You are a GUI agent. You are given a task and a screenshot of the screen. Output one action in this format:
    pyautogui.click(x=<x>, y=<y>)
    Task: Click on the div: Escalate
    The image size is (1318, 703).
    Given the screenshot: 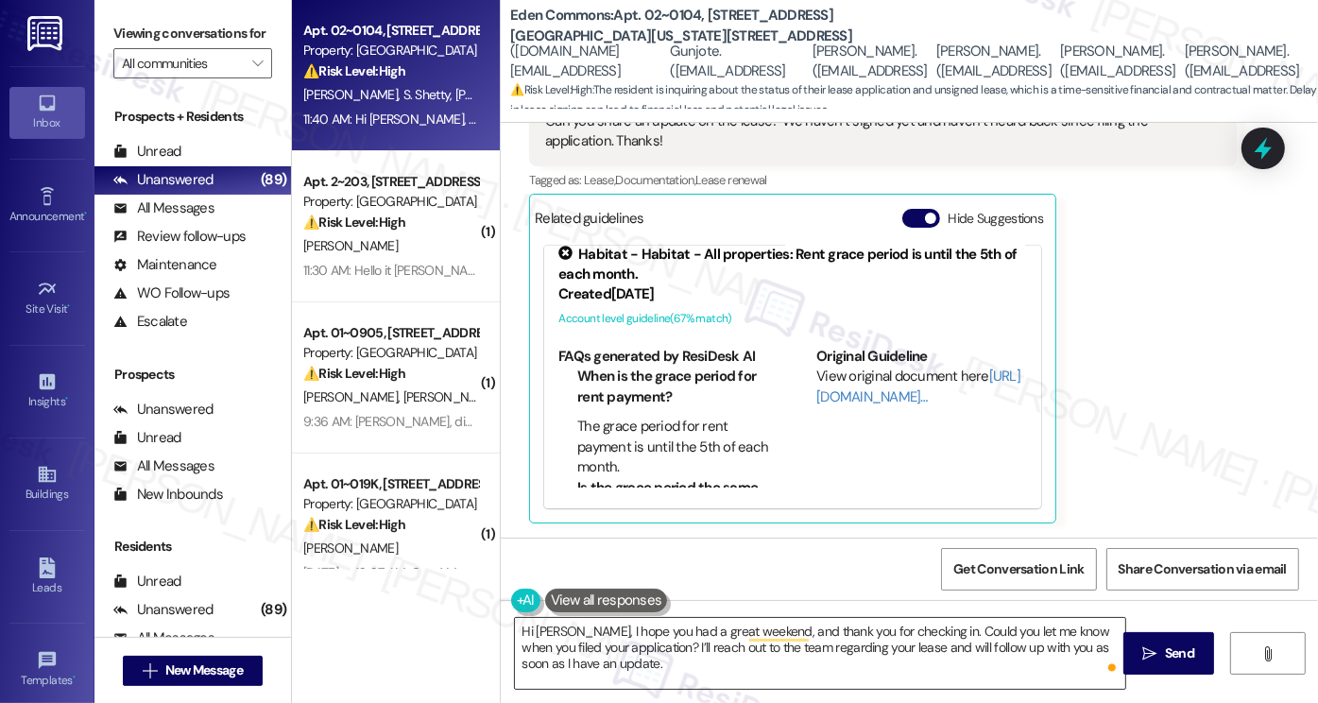 What is the action you would take?
    pyautogui.click(x=150, y=321)
    